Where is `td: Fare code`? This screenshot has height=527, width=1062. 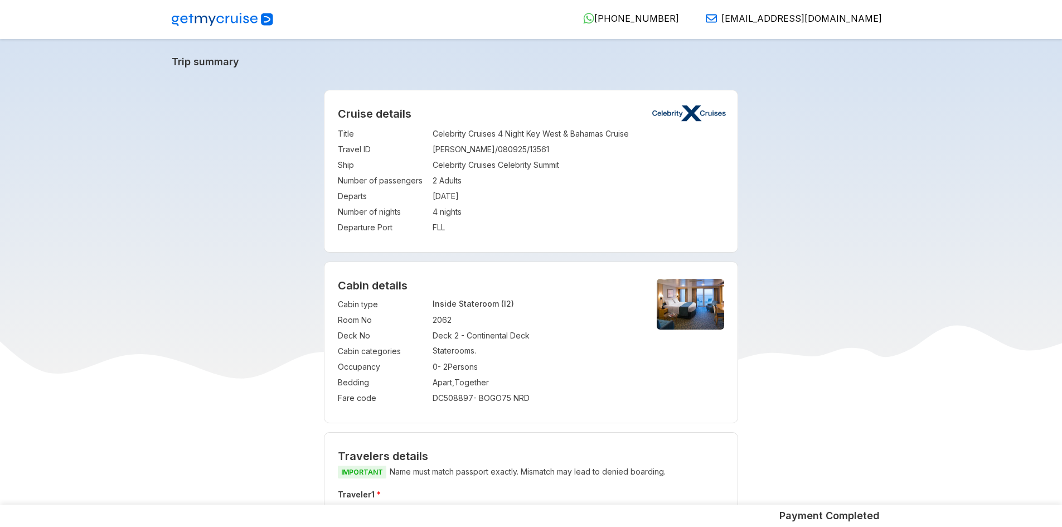 td: Fare code is located at coordinates (382, 398).